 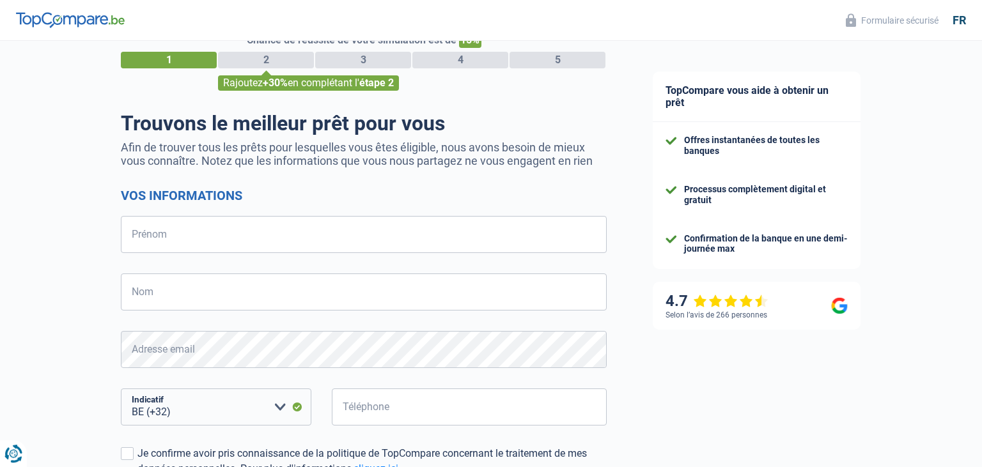 I want to click on div: Confirmation de la banque en une demi-journée max, so click(x=766, y=244).